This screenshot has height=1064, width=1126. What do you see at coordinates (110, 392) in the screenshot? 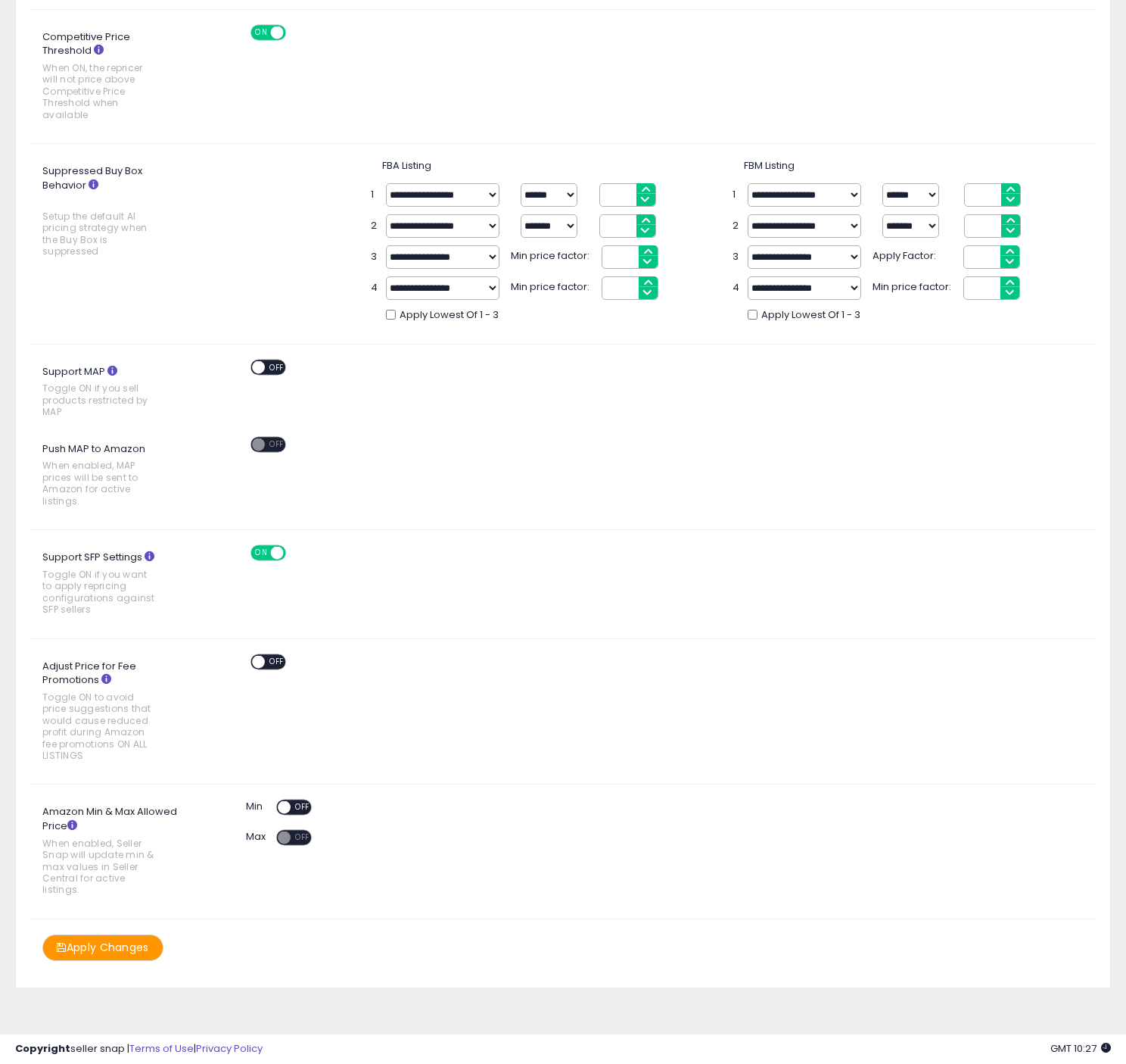
I see `label: Support MAP` at bounding box center [110, 392].